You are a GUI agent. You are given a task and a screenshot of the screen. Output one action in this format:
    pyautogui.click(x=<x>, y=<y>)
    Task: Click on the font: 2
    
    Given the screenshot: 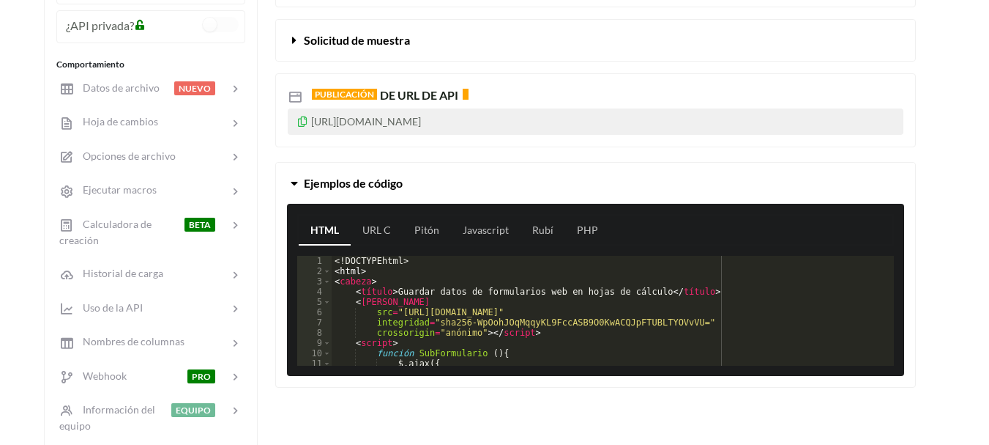 What is the action you would take?
    pyautogui.click(x=319, y=271)
    